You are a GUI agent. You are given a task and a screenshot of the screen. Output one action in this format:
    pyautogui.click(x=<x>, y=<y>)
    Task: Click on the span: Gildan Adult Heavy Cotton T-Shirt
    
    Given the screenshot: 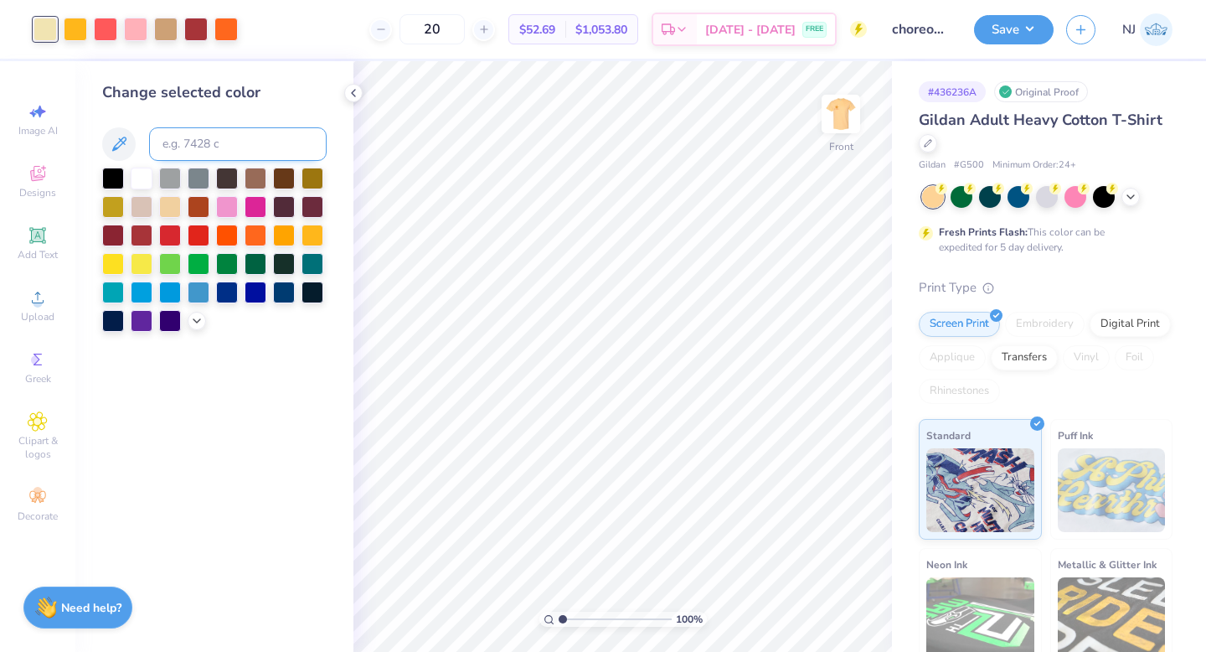 What is the action you would take?
    pyautogui.click(x=1040, y=120)
    